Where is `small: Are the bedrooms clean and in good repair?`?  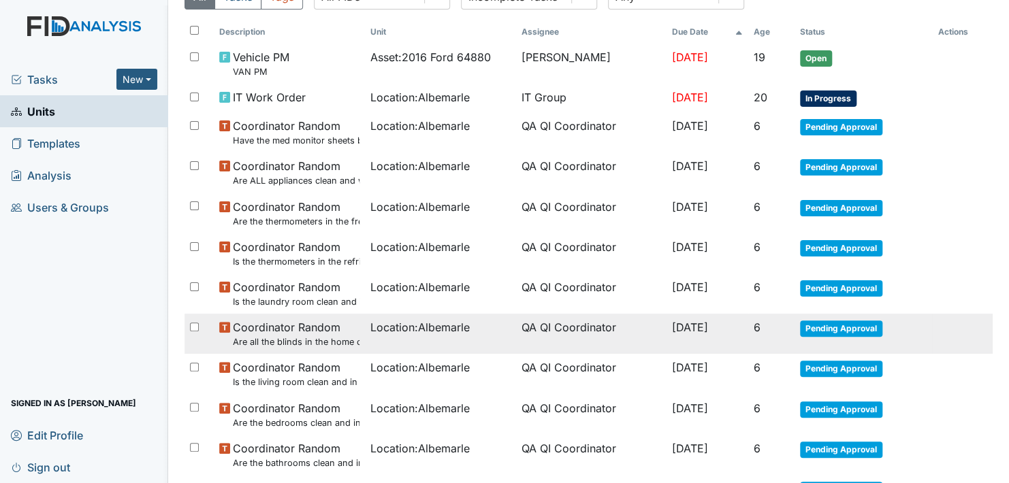
small: Are the bedrooms clean and in good repair? is located at coordinates (296, 423).